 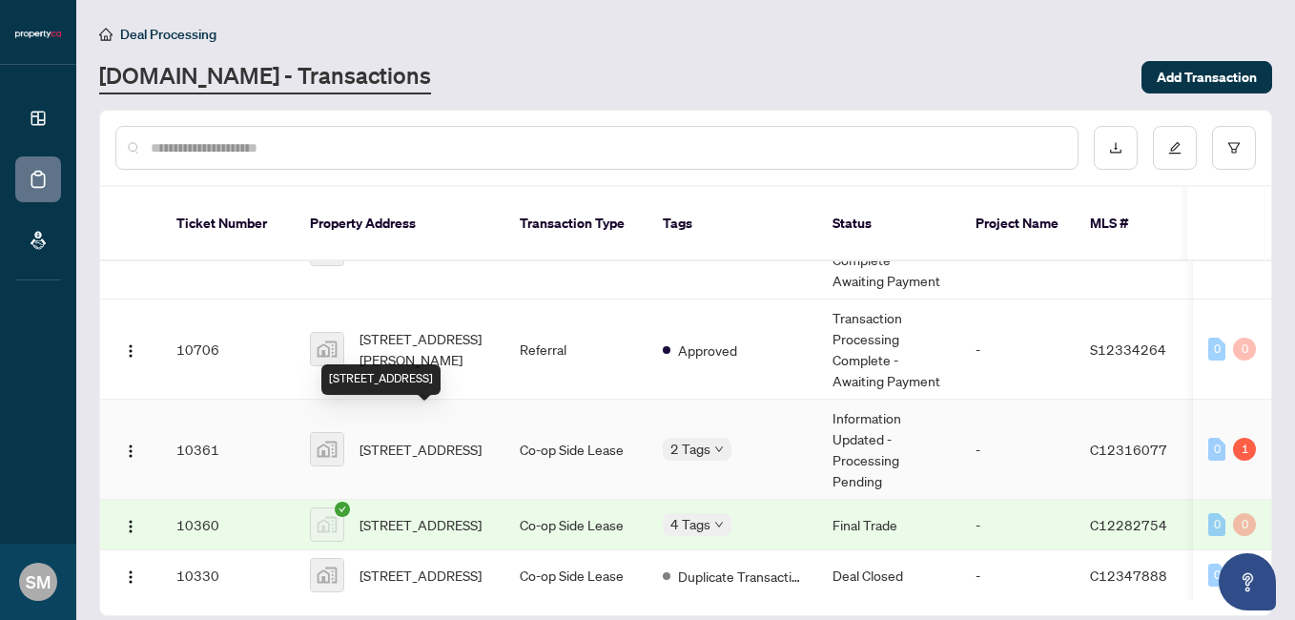 What do you see at coordinates (1128, 449) in the screenshot?
I see `span: C12316077` at bounding box center [1128, 449].